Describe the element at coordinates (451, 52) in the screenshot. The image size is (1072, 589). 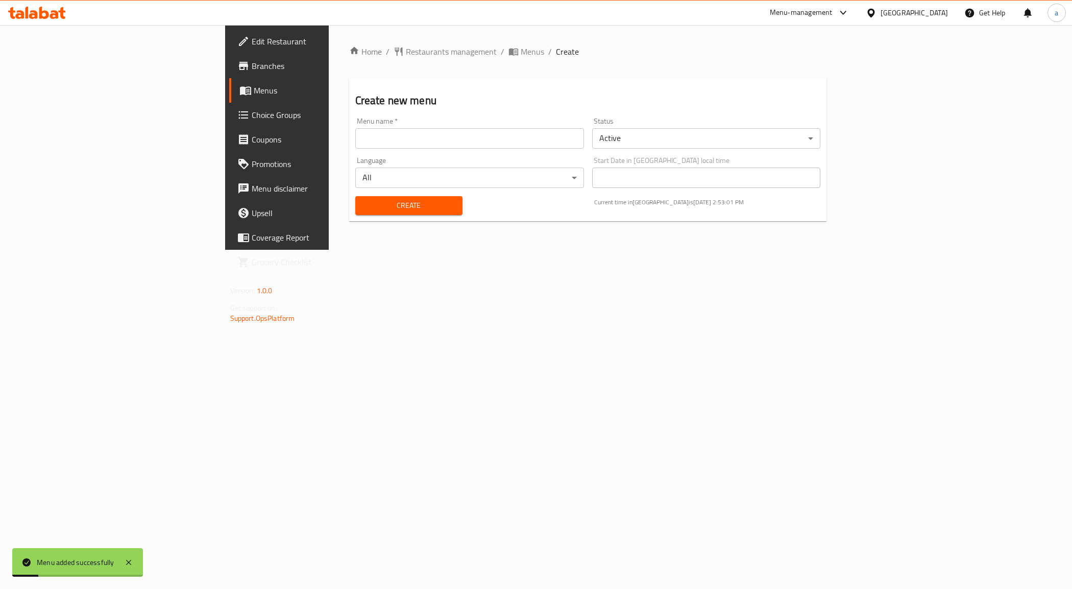
I see `span: Restaurants management` at that location.